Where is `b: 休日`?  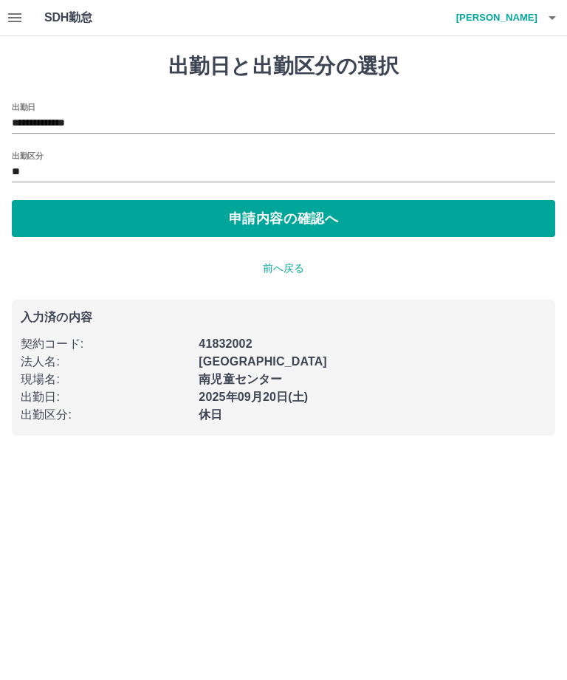
b: 休日 is located at coordinates (210, 414).